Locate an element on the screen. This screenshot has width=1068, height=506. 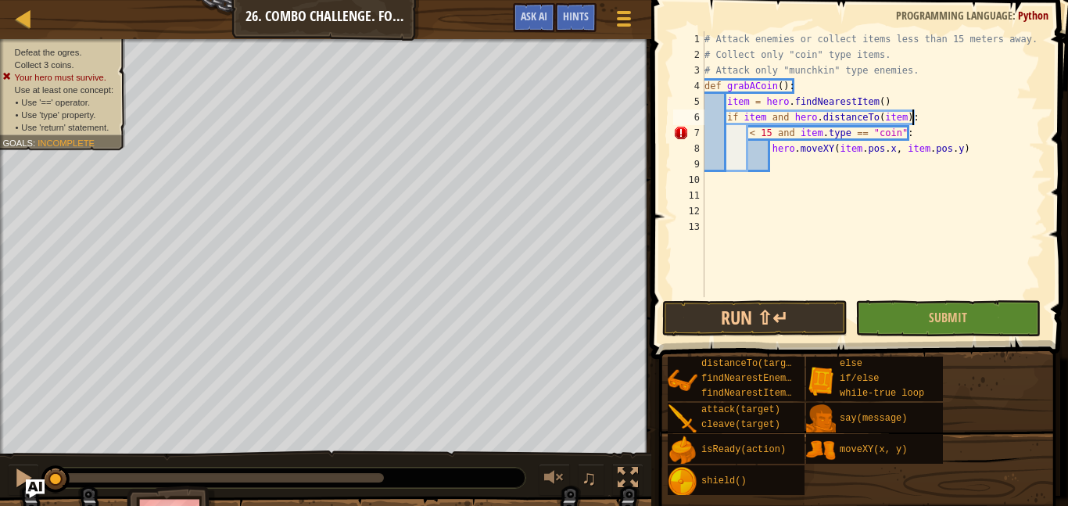
button: Ctrl + P: Pause is located at coordinates (23, 479).